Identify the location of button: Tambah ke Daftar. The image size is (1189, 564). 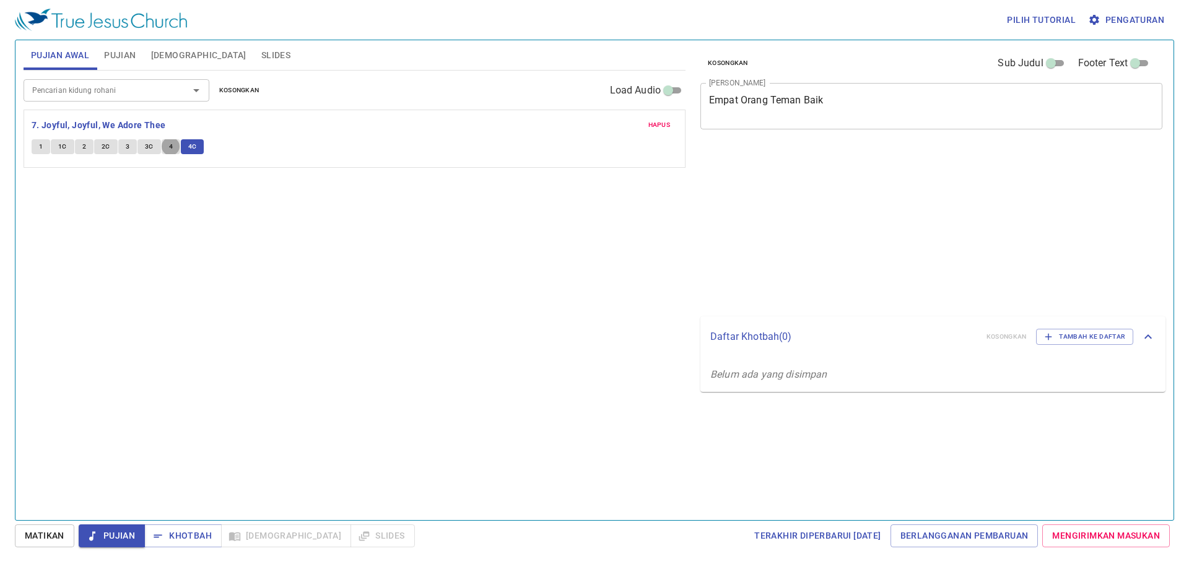
(1085, 337).